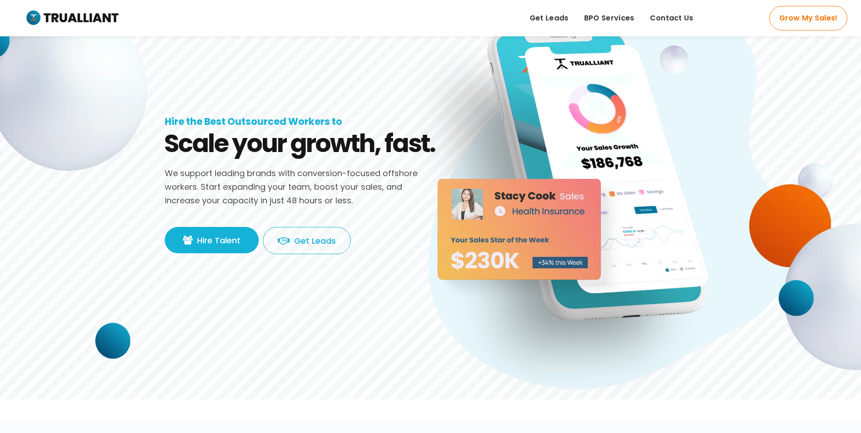  Describe the element at coordinates (307, 240) in the screenshot. I see `a: Get Leads` at that location.